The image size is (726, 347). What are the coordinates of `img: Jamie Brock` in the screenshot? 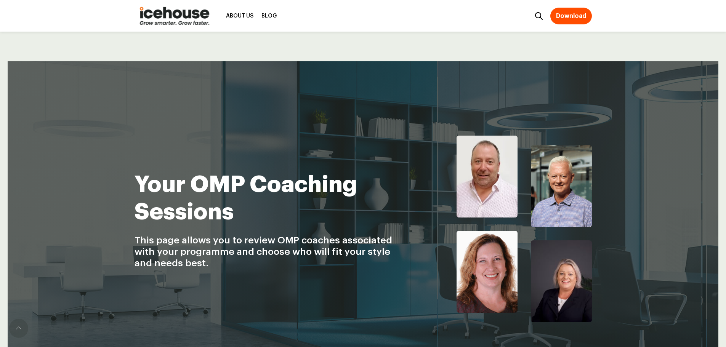 It's located at (487, 176).